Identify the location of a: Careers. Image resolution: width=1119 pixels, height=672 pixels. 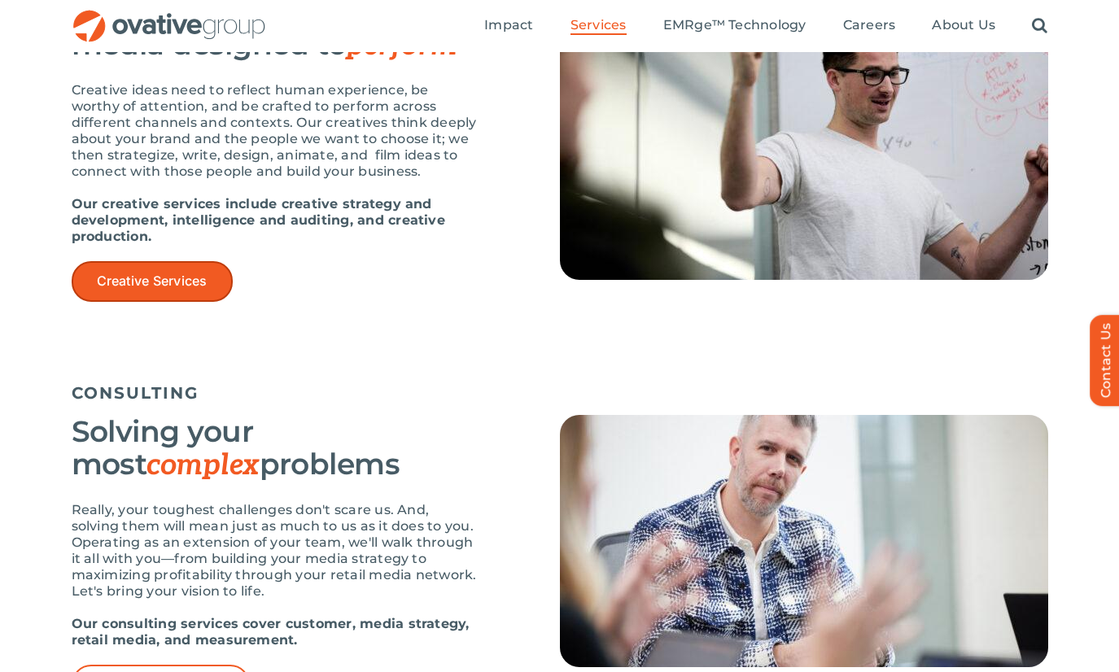
(869, 26).